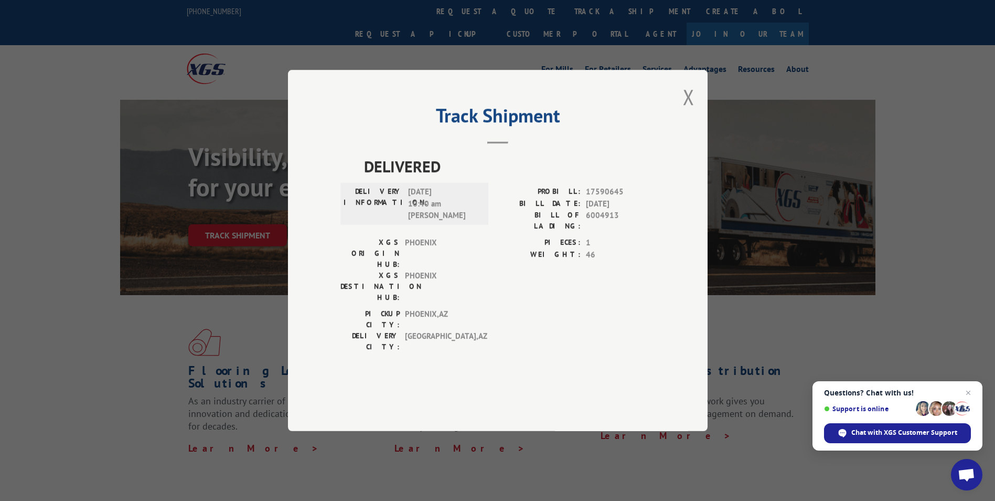  What do you see at coordinates (898, 392) in the screenshot?
I see `span: Questions? Chat with us!` at bounding box center [898, 392].